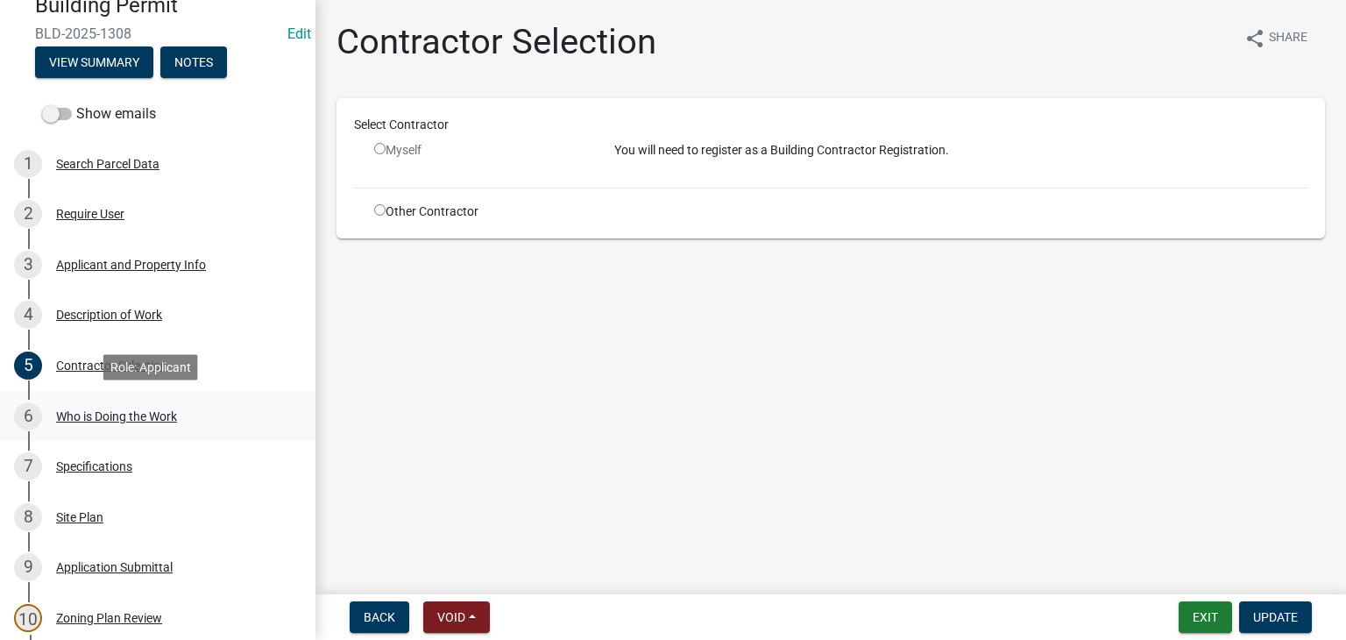 The height and width of the screenshot is (640, 1346). Describe the element at coordinates (481, 211) in the screenshot. I see `div: Other Contractor` at that location.